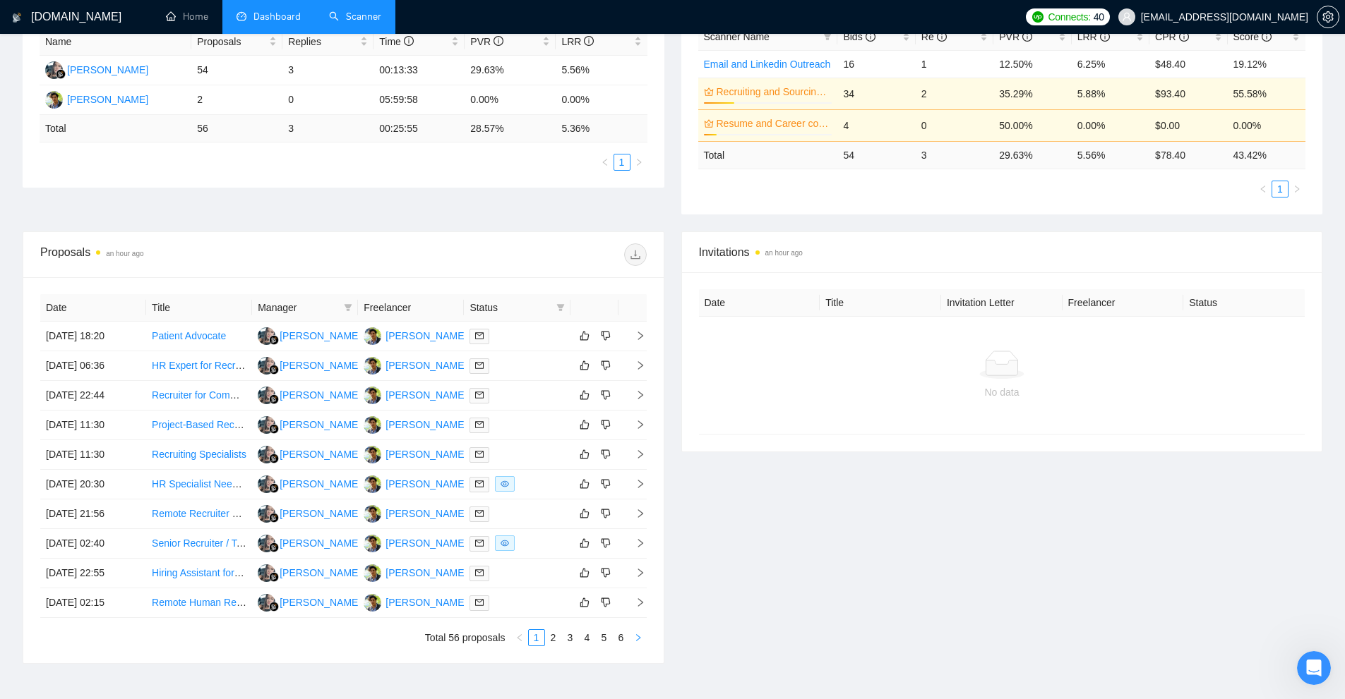  What do you see at coordinates (236, 128) in the screenshot?
I see `td: 56` at bounding box center [236, 128].